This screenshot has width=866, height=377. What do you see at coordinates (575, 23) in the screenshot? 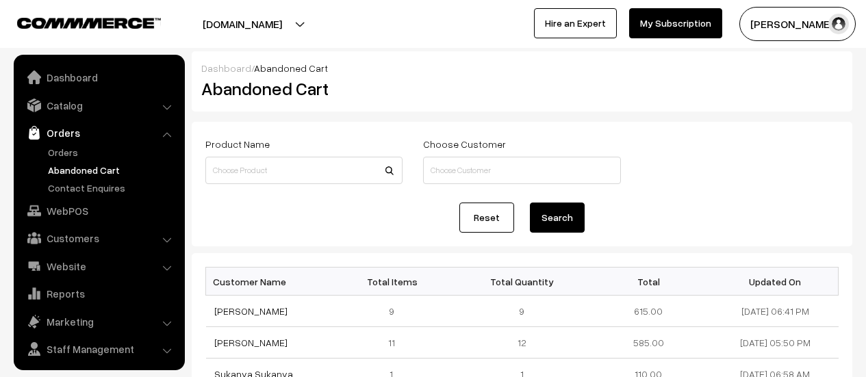
I see `a: Hire an Expert` at bounding box center [575, 23].